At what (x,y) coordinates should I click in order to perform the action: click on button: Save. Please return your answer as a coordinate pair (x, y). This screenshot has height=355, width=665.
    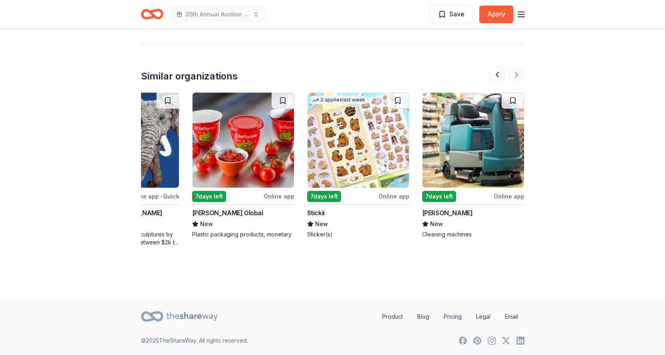
    Looking at the image, I should click on (452, 14).